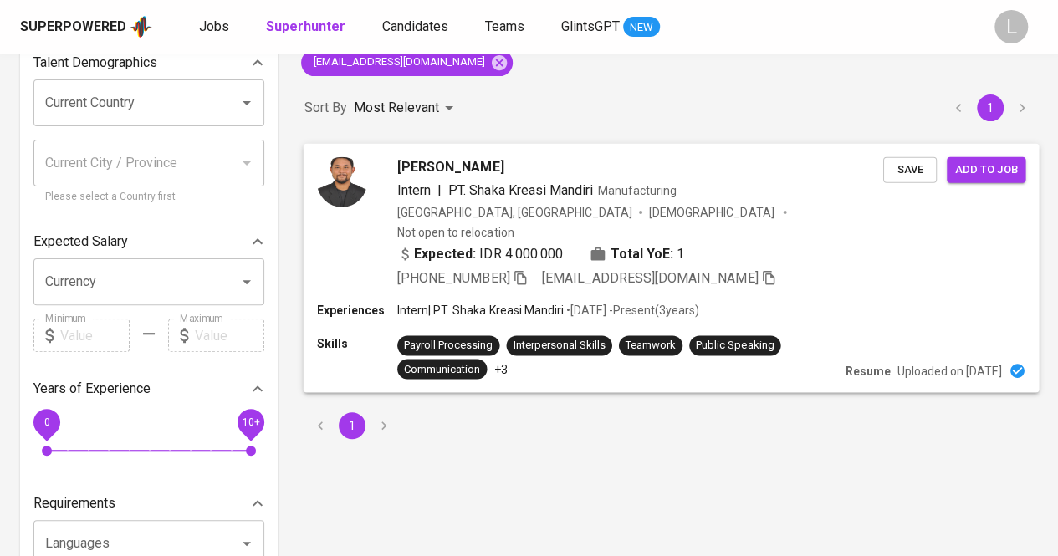  What do you see at coordinates (910, 169) in the screenshot?
I see `button: Save` at bounding box center [910, 169].